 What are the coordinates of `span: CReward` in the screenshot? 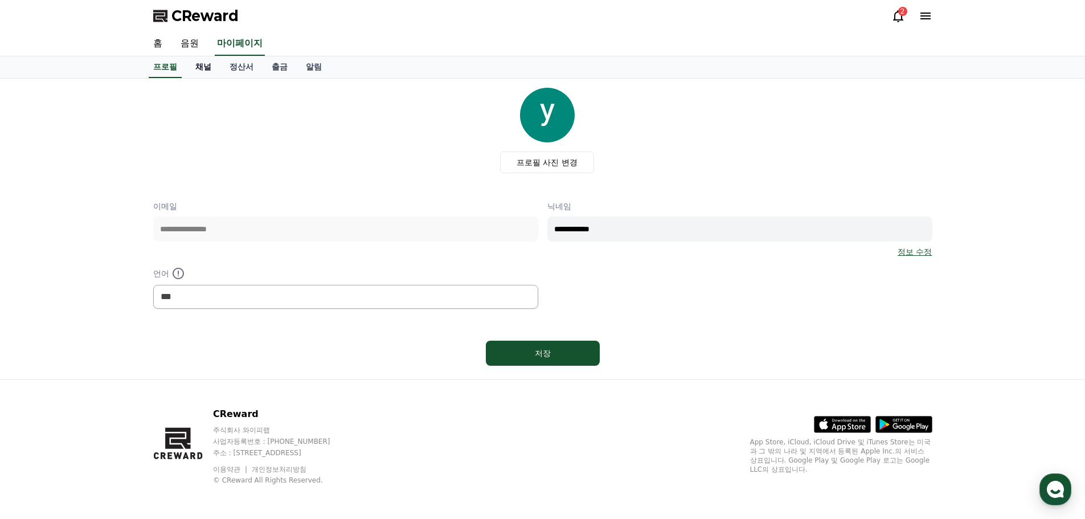 It's located at (205, 16).